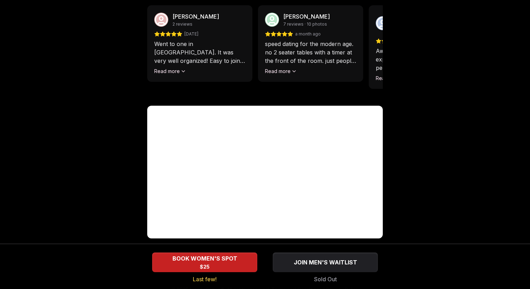 This screenshot has height=289, width=530. Describe the element at coordinates (205, 258) in the screenshot. I see `span: BOOK WOMEN'S SPOT` at that location.